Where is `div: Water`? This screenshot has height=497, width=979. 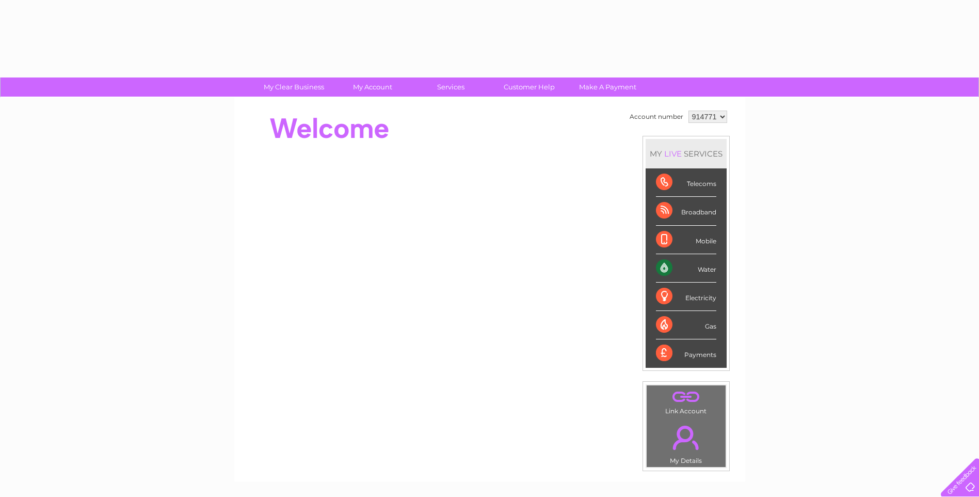 div: Water is located at coordinates (686, 268).